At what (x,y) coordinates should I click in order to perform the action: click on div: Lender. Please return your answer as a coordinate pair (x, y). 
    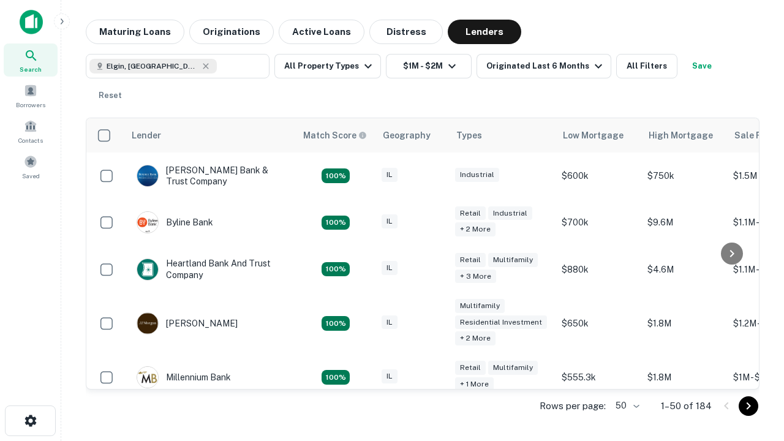
    Looking at the image, I should click on (146, 135).